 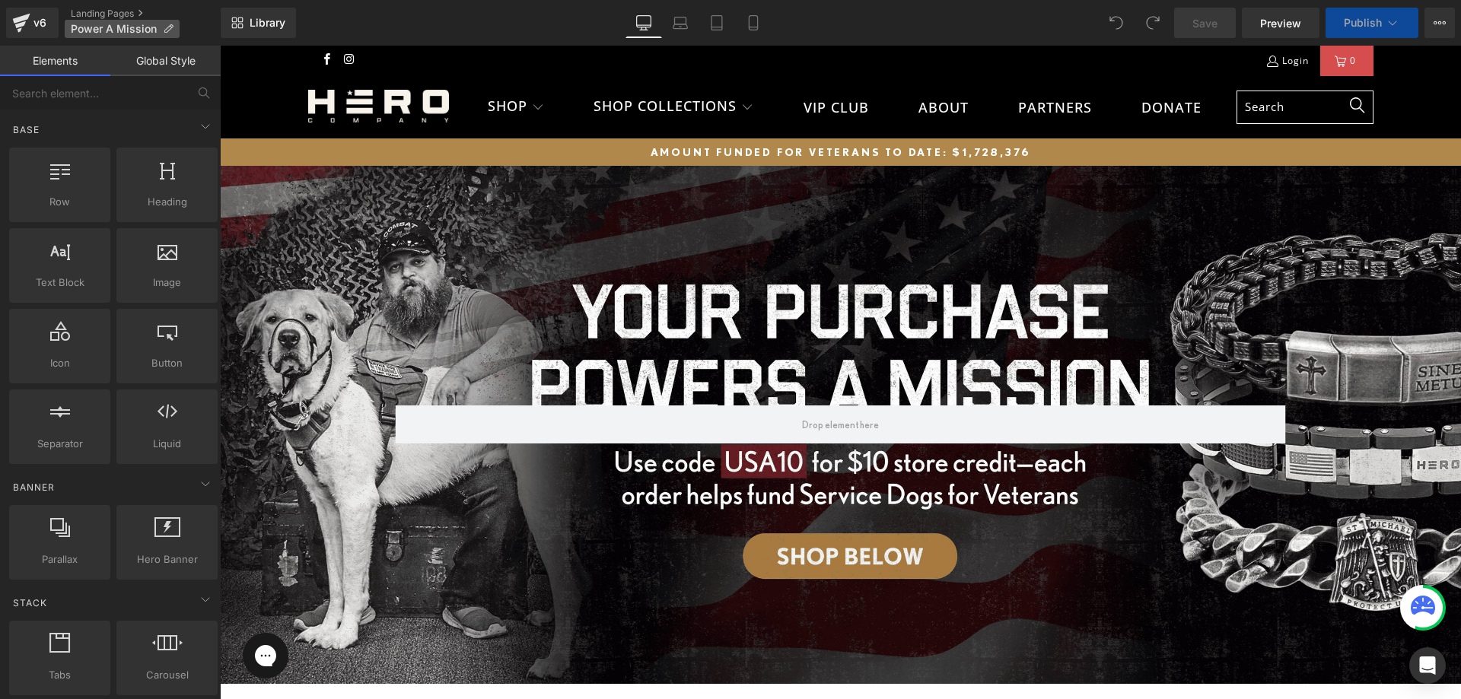 I want to click on span: Stack, so click(x=30, y=603).